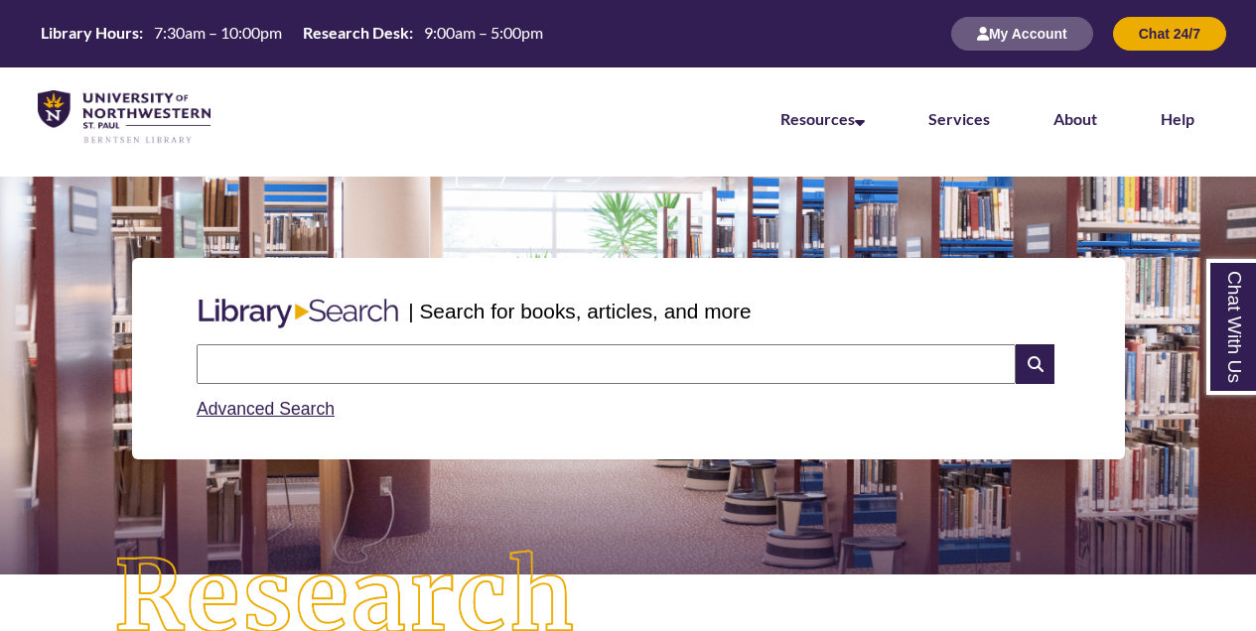  Describe the element at coordinates (1169, 34) in the screenshot. I see `button: Chat 24/7` at that location.